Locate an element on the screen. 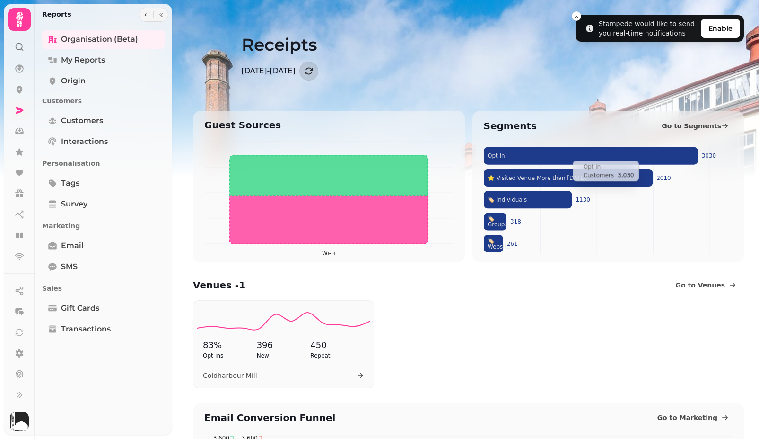 The height and width of the screenshot is (439, 759). p: Customers is located at coordinates (103, 101).